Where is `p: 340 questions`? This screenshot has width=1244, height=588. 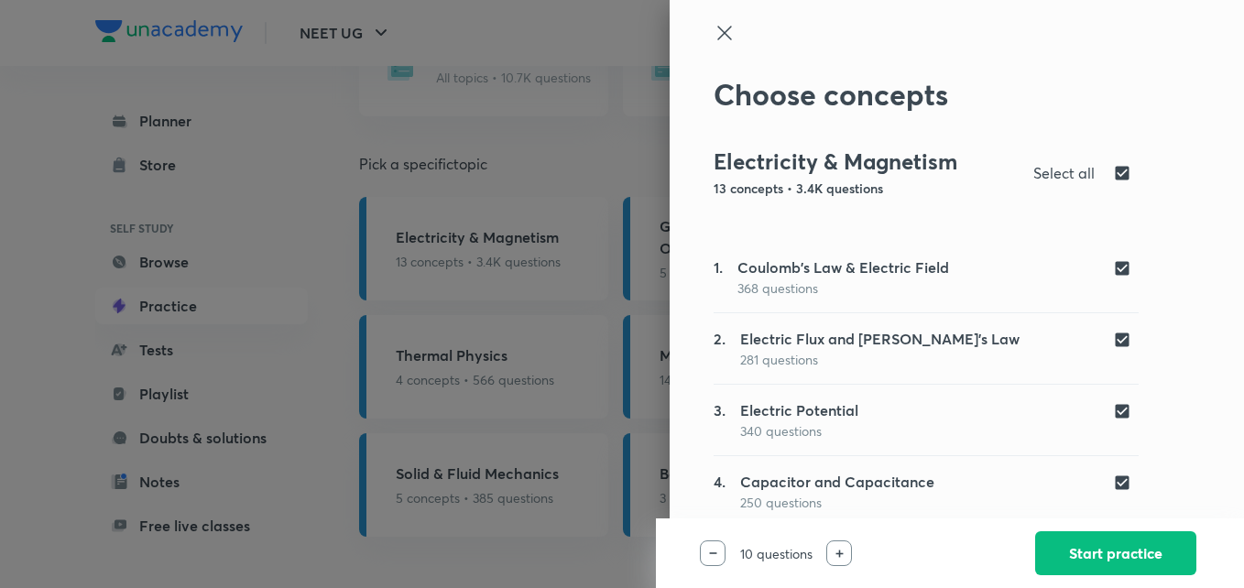 p: 340 questions is located at coordinates (799, 431).